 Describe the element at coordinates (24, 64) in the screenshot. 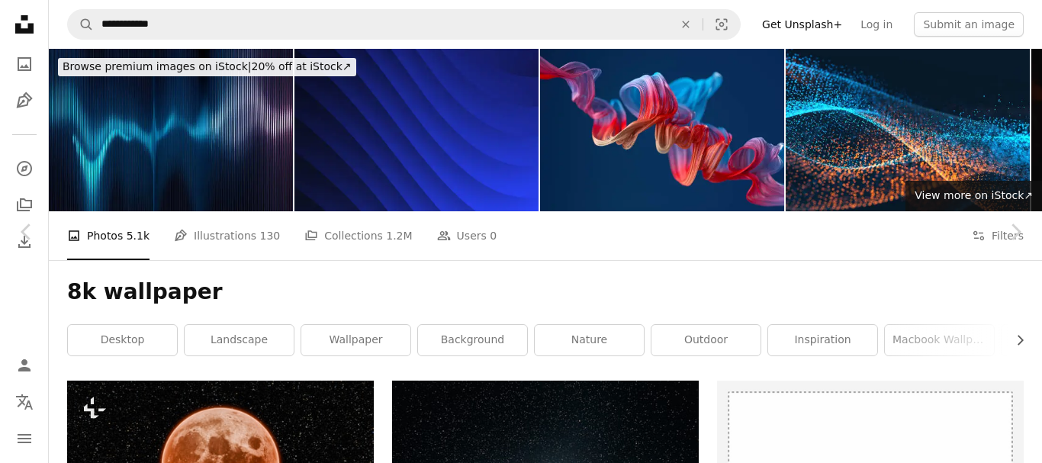

I see `a: Photos` at that location.